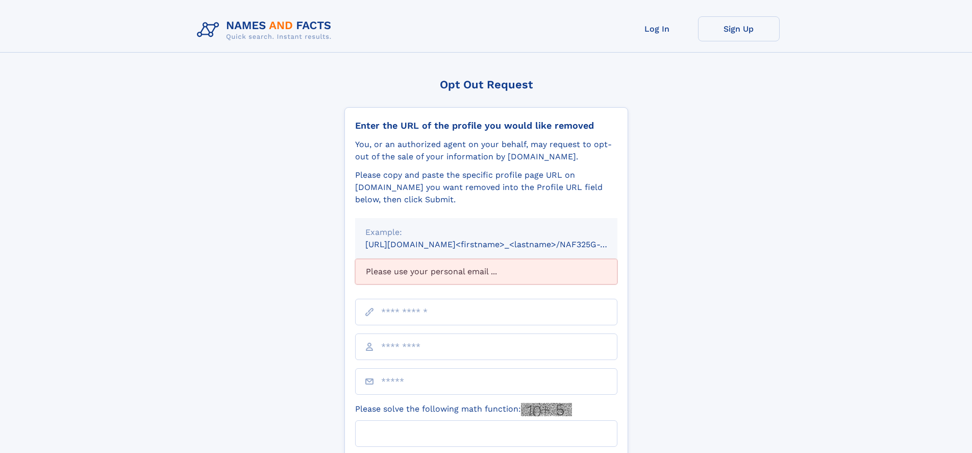 The height and width of the screenshot is (453, 972). I want to click on a: Log In, so click(657, 29).